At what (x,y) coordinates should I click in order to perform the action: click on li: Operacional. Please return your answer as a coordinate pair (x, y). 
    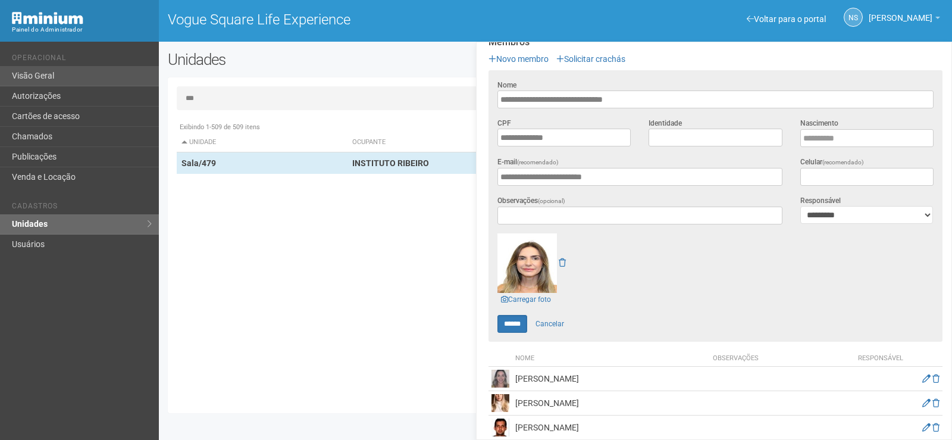
    Looking at the image, I should click on (81, 60).